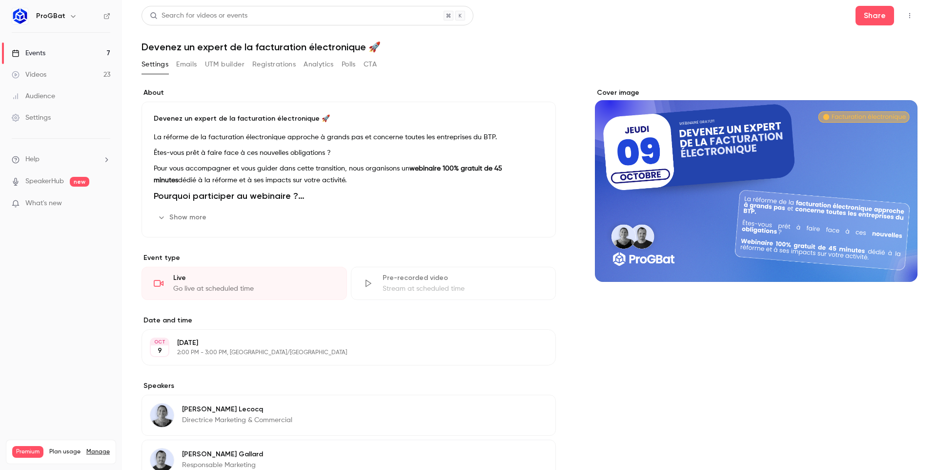 This screenshot has width=937, height=470. What do you see at coordinates (274, 64) in the screenshot?
I see `button: Registrations` at bounding box center [274, 64].